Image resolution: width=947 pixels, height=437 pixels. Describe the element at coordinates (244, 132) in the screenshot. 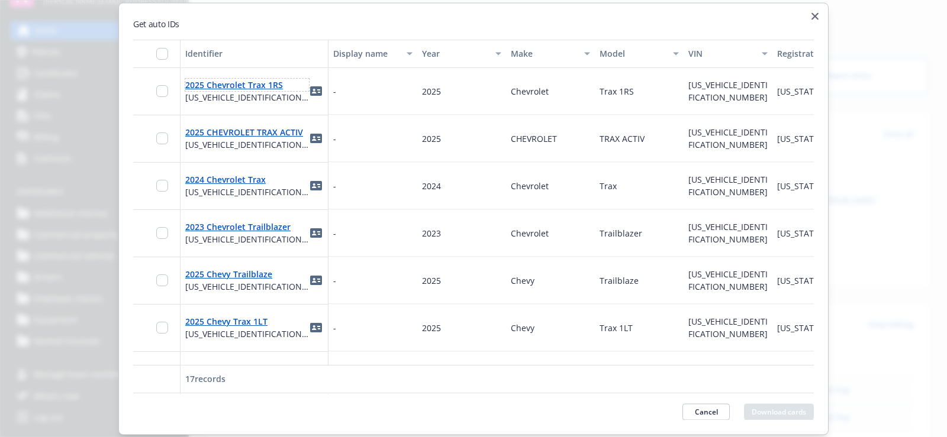

I see `a: 2025 CHEVROLET TRAX ACTIV` at that location.